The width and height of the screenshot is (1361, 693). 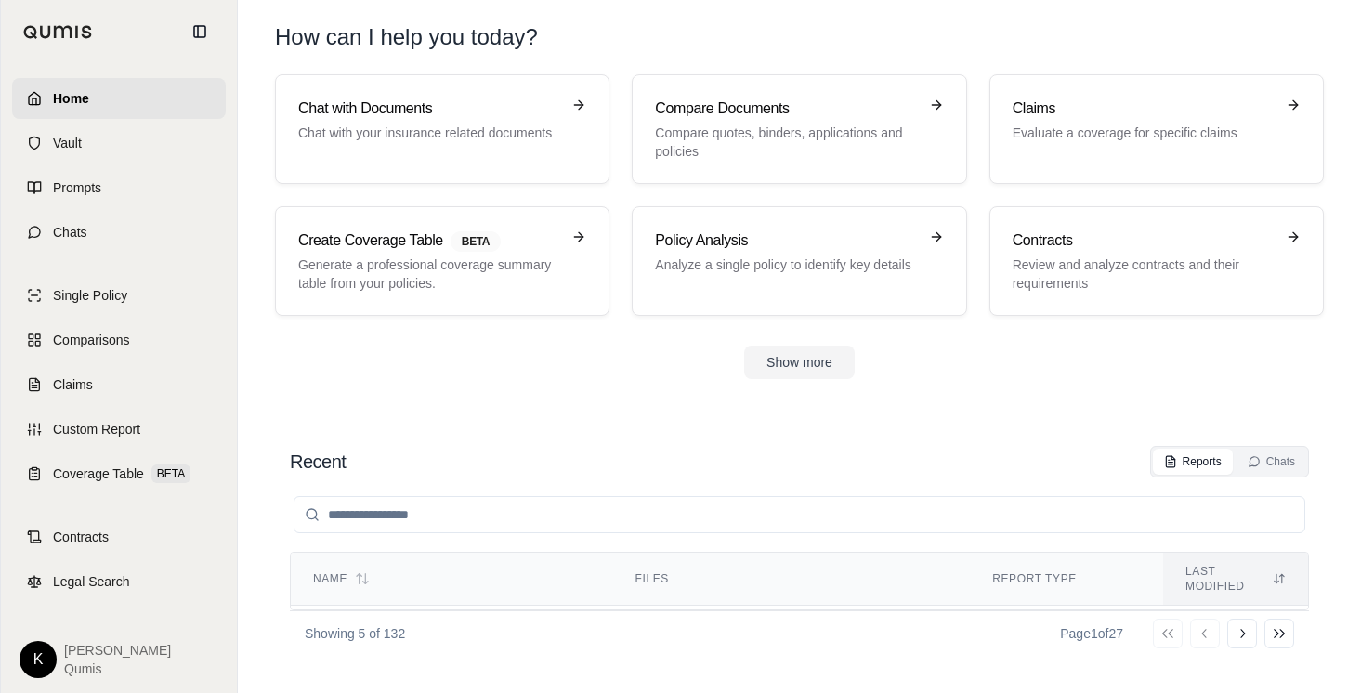 What do you see at coordinates (67, 143) in the screenshot?
I see `span: Vault` at bounding box center [67, 143].